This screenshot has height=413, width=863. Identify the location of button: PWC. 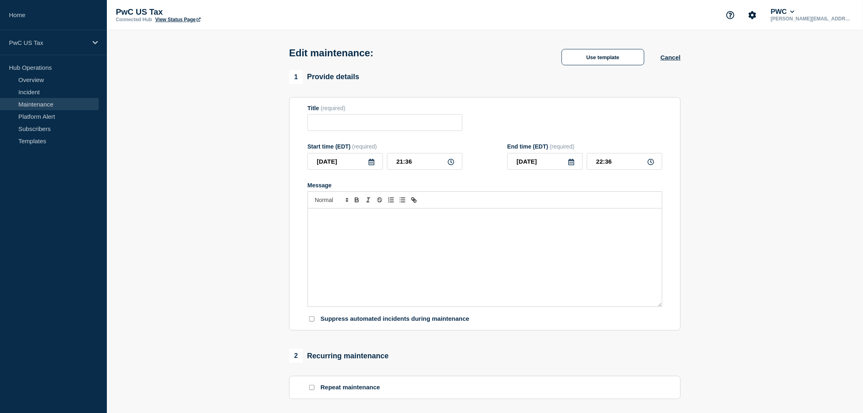
(783, 12).